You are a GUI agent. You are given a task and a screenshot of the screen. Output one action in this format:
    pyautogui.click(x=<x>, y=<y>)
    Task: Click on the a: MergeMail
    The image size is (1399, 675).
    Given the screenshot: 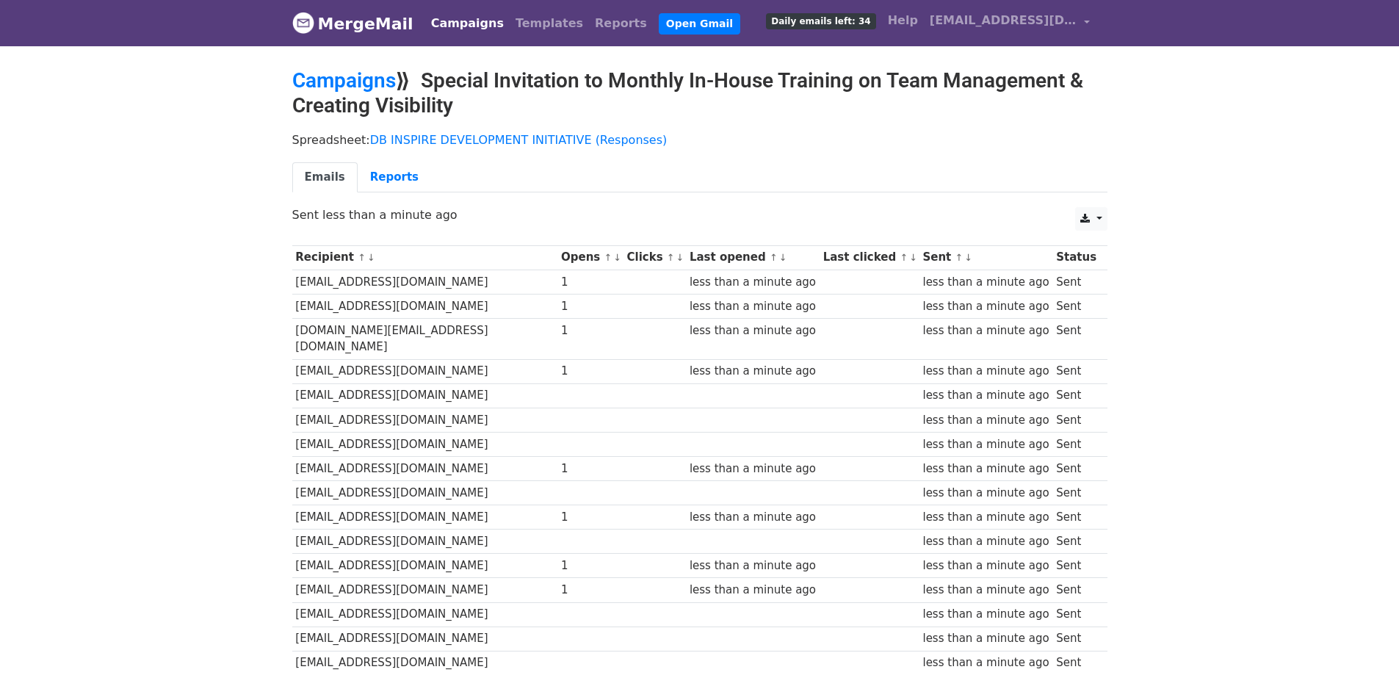 What is the action you would take?
    pyautogui.click(x=352, y=23)
    